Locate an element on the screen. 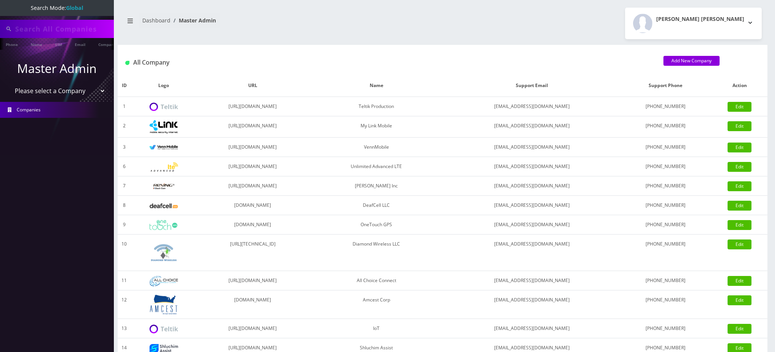 The image size is (775, 352). td: Teltik Production is located at coordinates (376, 106).